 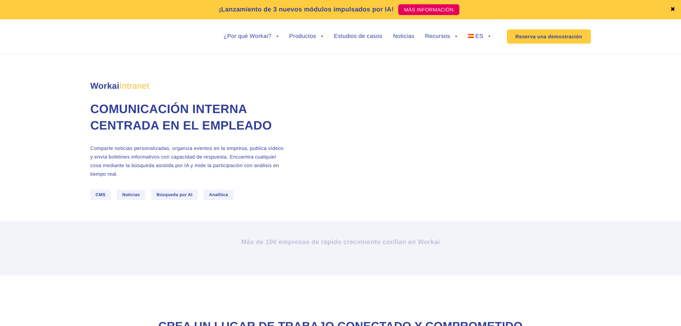 What do you see at coordinates (549, 36) in the screenshot?
I see `a: Reserva una demostración` at bounding box center [549, 36].